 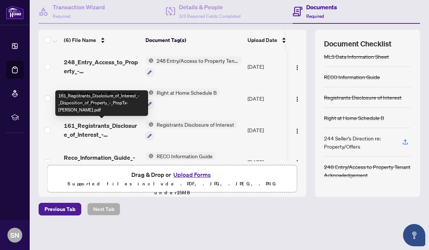 I want to click on button: Status IconRECO Information Guide, so click(x=180, y=162).